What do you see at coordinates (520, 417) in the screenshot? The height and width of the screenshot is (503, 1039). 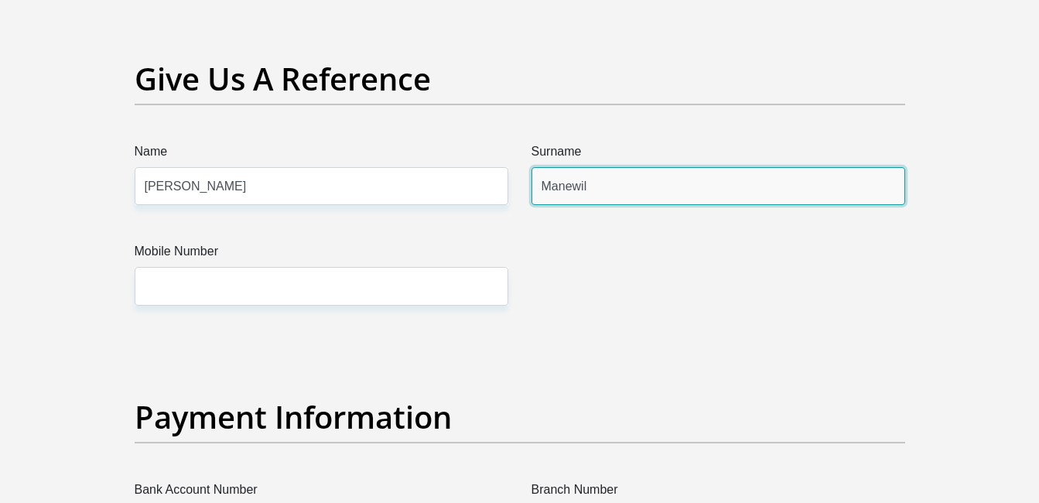 I see `h2: Payment Information` at bounding box center [520, 417].